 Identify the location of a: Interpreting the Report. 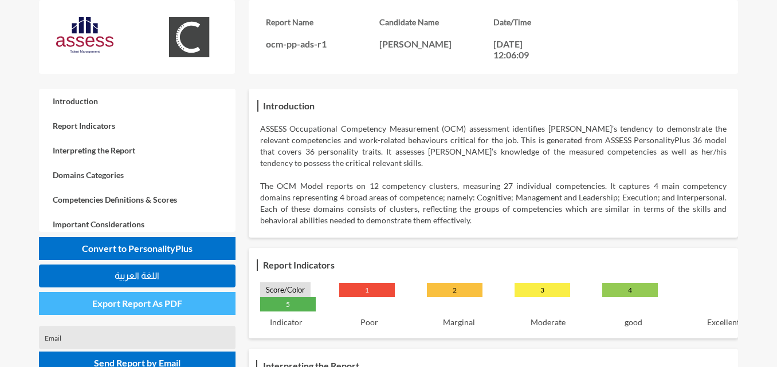
(137, 150).